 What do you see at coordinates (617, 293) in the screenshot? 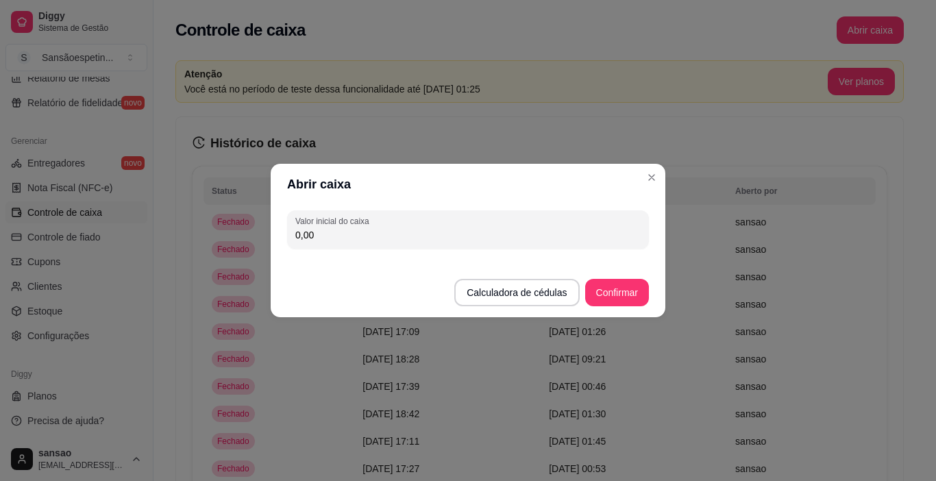
I see `button: Confirmar` at bounding box center [617, 293].